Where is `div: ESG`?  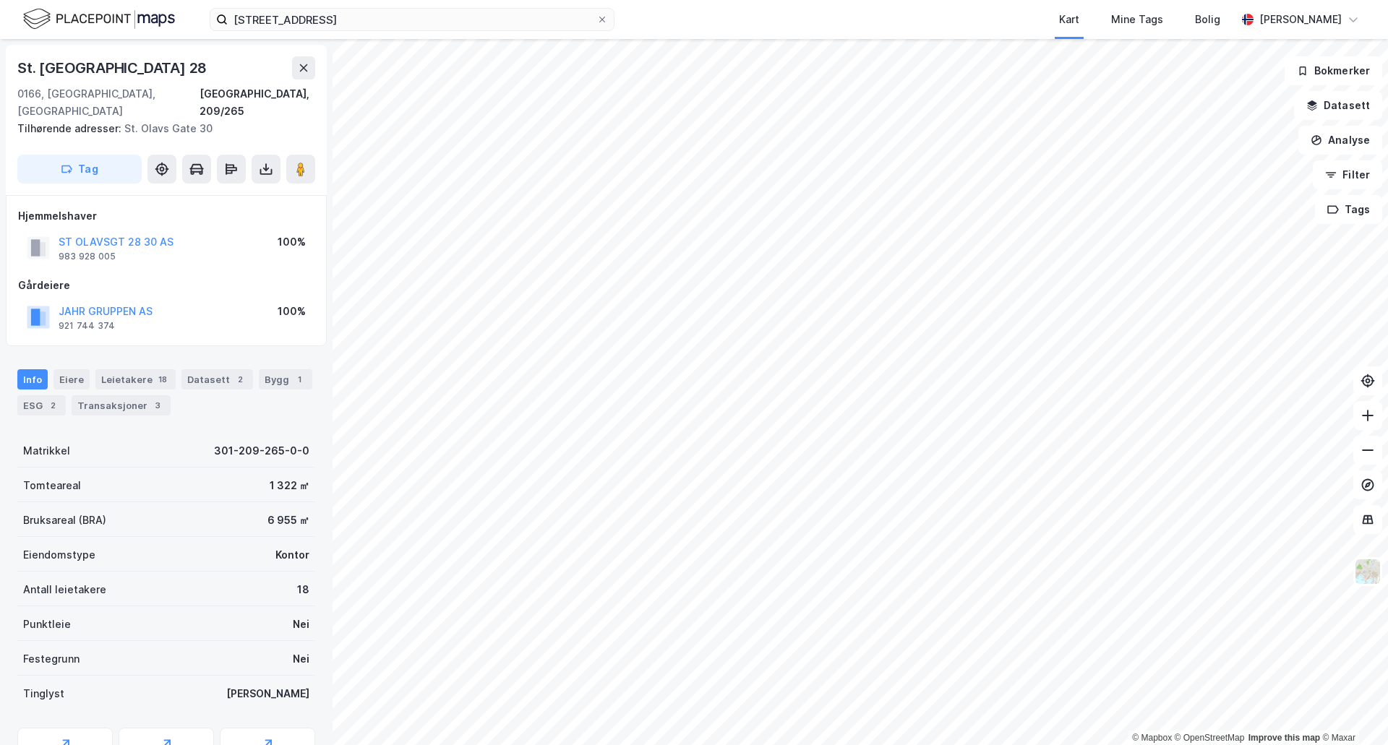 div: ESG is located at coordinates (41, 406).